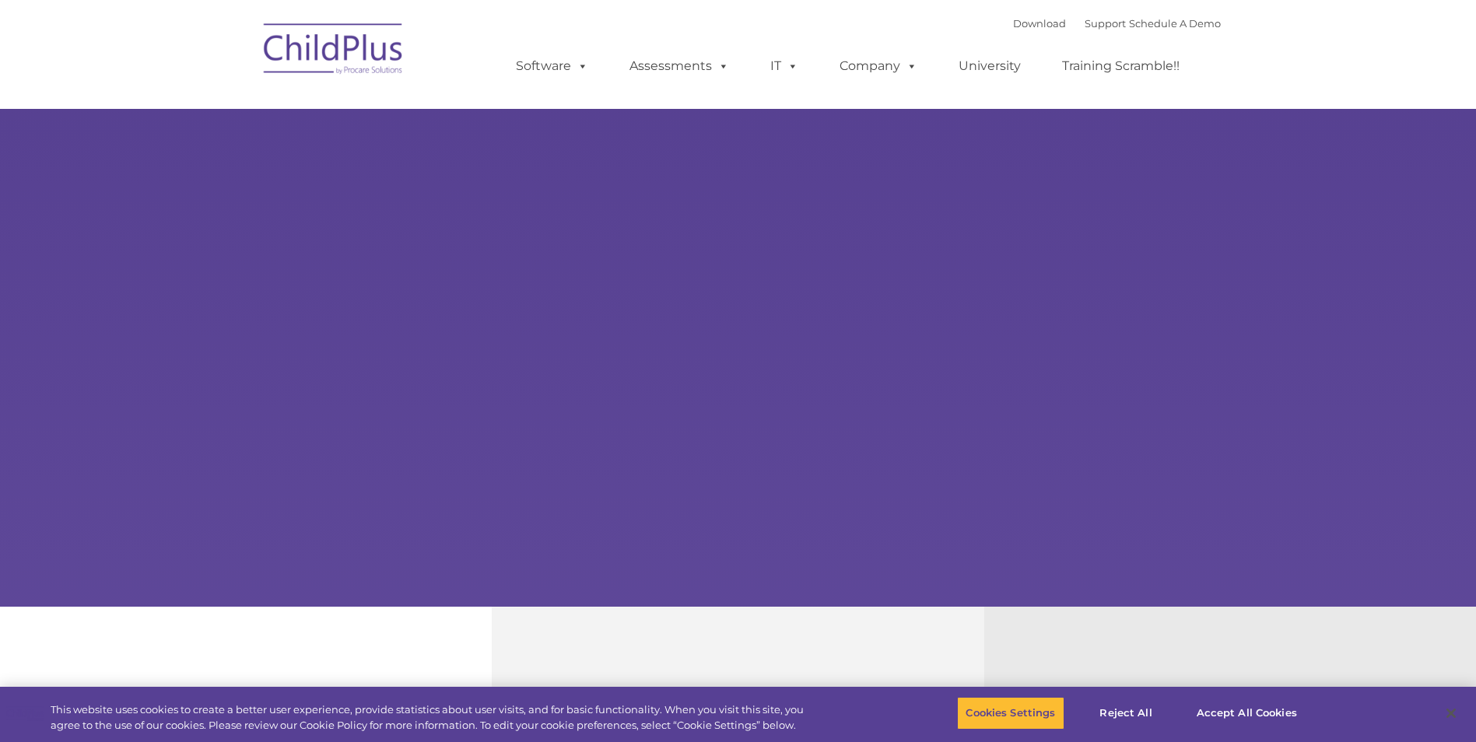 The width and height of the screenshot is (1476, 742). I want to click on img: ChildPlus by Procare Solutions, so click(334, 51).